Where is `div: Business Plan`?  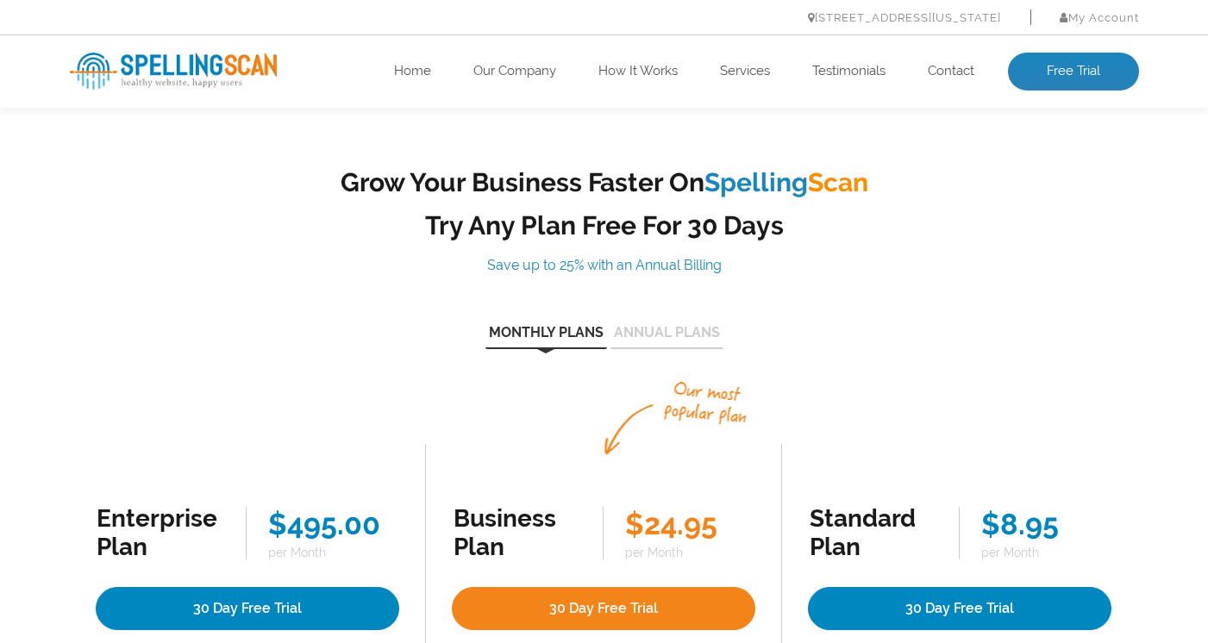
div: Business Plan is located at coordinates (517, 533).